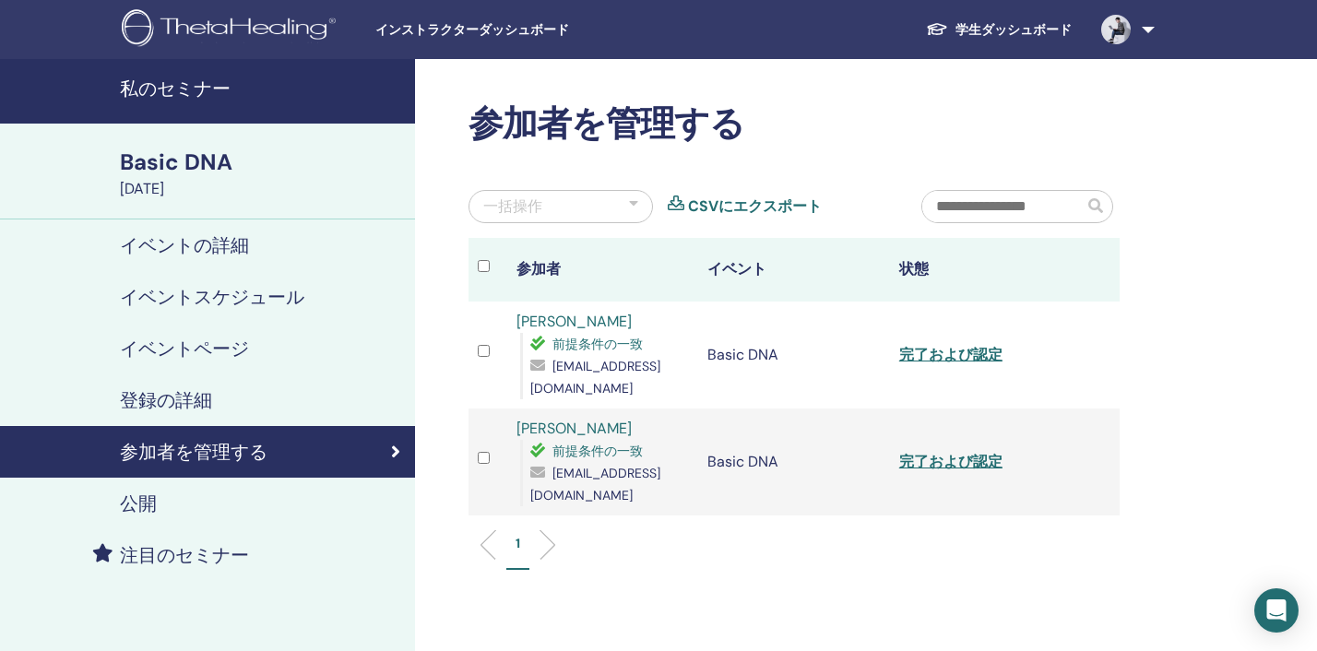  What do you see at coordinates (185, 245) in the screenshot?
I see `h4: イベントの詳細` at bounding box center [185, 245].